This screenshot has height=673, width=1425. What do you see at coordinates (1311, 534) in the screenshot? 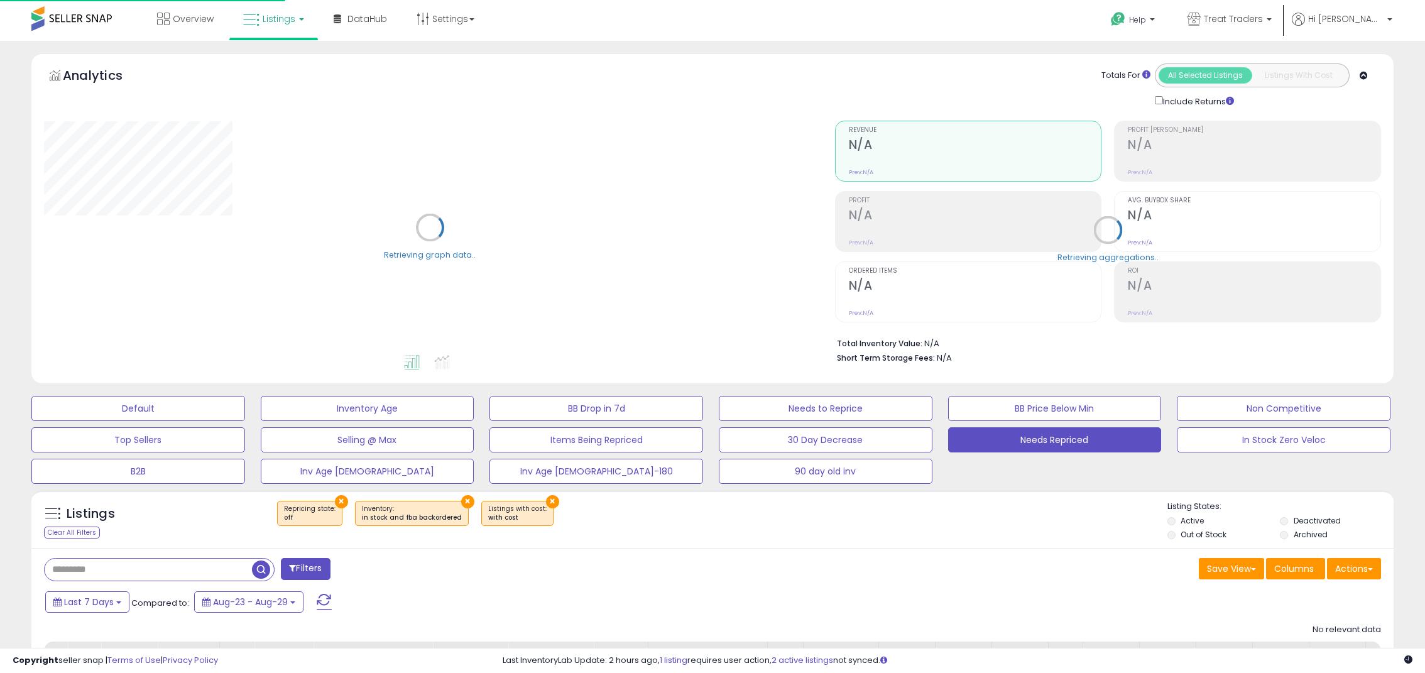
I see `label: Archived` at bounding box center [1311, 534].